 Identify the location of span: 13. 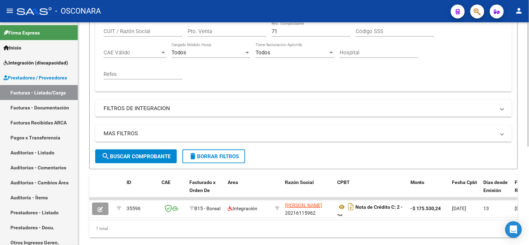
(487, 209).